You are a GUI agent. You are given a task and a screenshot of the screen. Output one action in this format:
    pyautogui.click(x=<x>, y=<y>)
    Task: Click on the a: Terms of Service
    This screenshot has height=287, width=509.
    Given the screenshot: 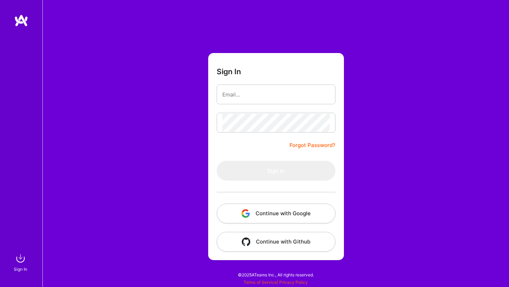 What is the action you would take?
    pyautogui.click(x=260, y=282)
    